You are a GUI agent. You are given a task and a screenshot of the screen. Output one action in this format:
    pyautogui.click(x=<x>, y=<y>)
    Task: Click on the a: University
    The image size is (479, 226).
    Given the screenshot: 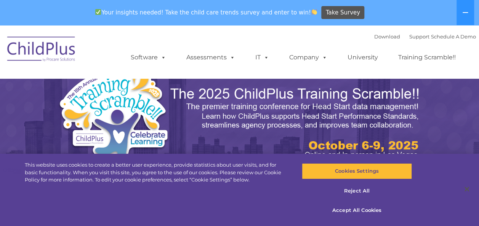 What is the action you would take?
    pyautogui.click(x=363, y=58)
    